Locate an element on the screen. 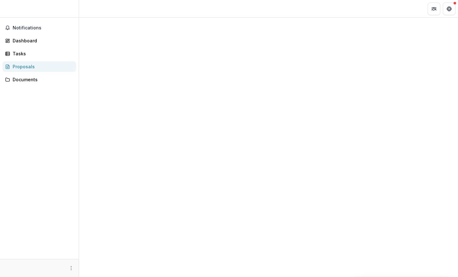 Image resolution: width=458 pixels, height=277 pixels. a: Proposals is located at coordinates (39, 66).